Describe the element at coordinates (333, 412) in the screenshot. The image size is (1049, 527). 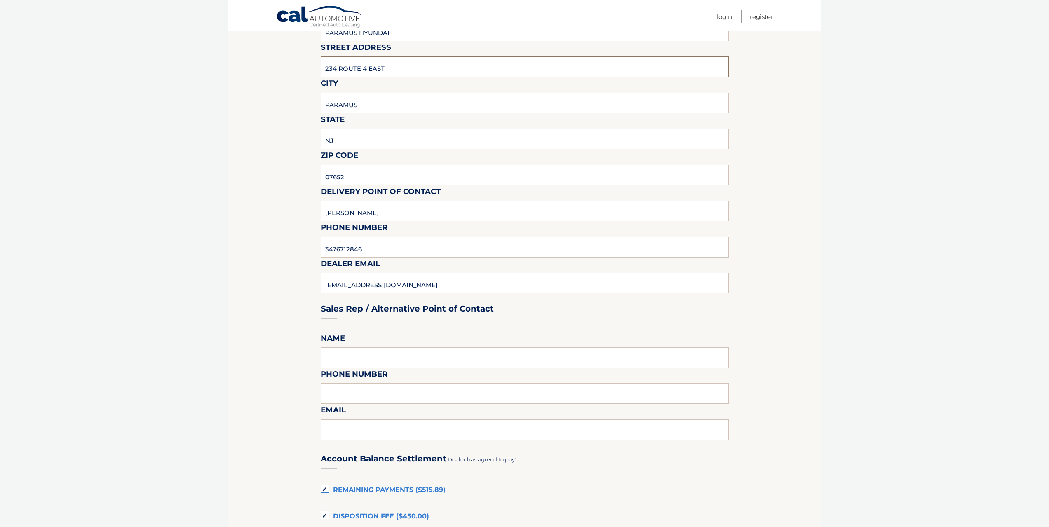
I see `label: Email` at that location.